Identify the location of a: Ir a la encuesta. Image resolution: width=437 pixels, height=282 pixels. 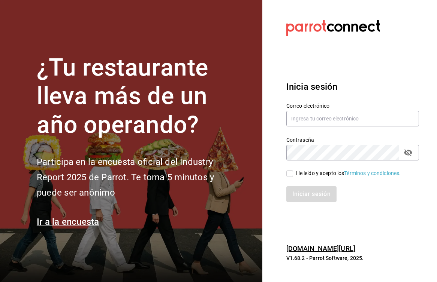
(68, 222).